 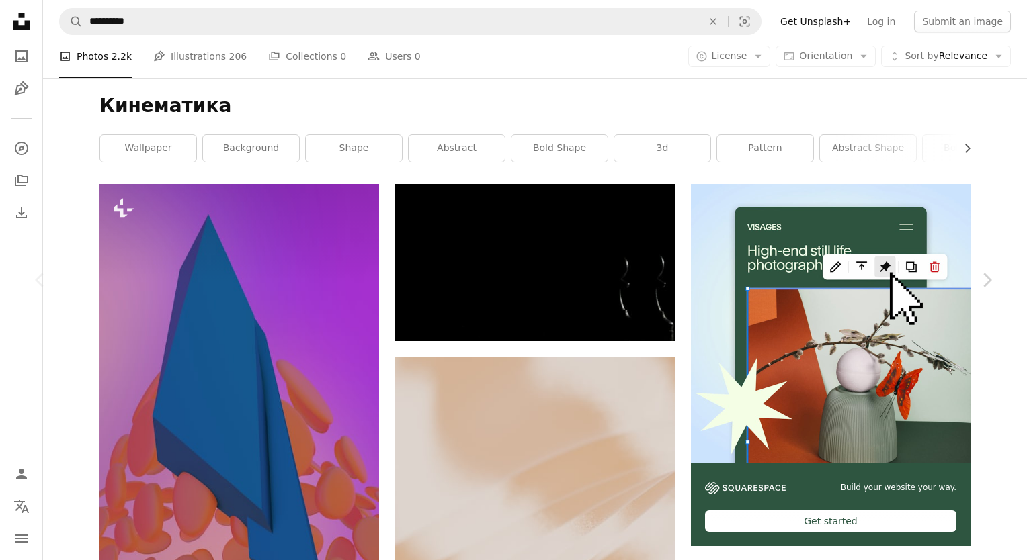 What do you see at coordinates (830, 365) in the screenshot?
I see `a: Build your website your way.Get started` at bounding box center [830, 365].